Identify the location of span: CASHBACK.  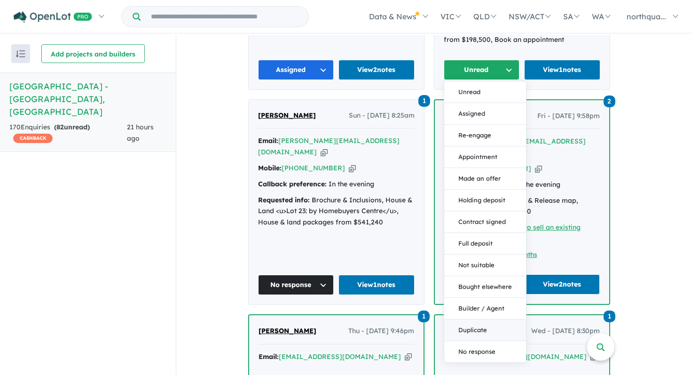
(33, 138).